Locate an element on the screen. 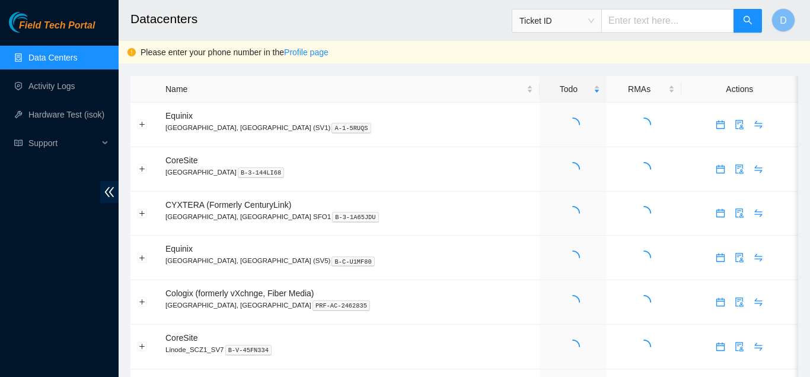 This screenshot has width=810, height=377. span: double-left is located at coordinates (109, 192).